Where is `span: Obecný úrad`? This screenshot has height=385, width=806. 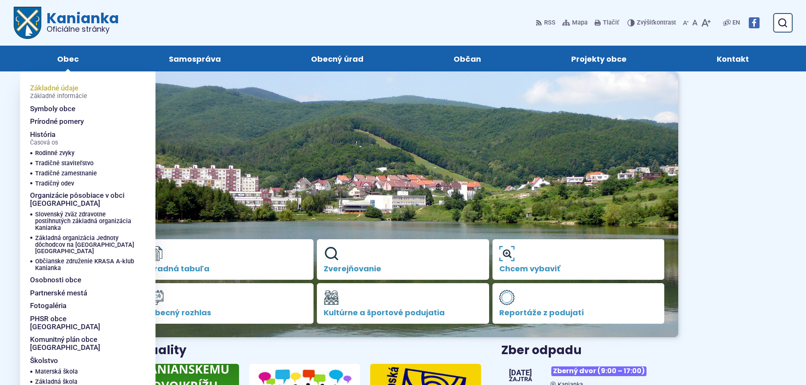 span: Obecný úrad is located at coordinates (337, 58).